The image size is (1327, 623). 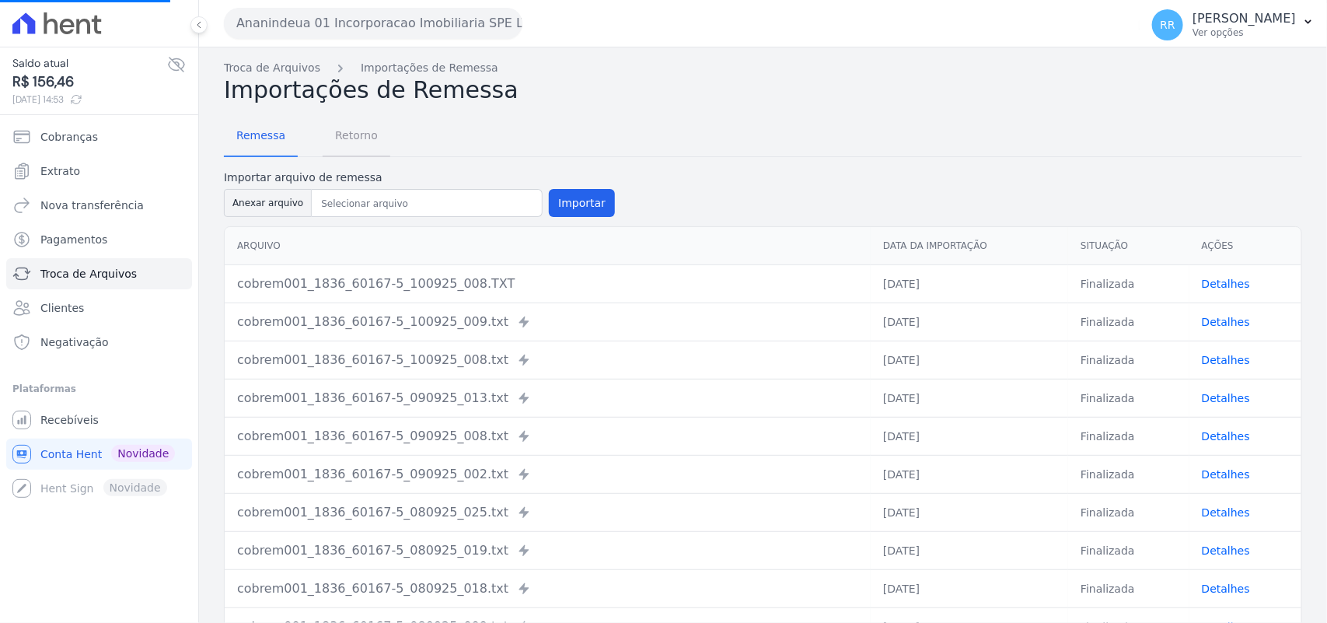 I want to click on button: Anexar arquivo, so click(x=267, y=203).